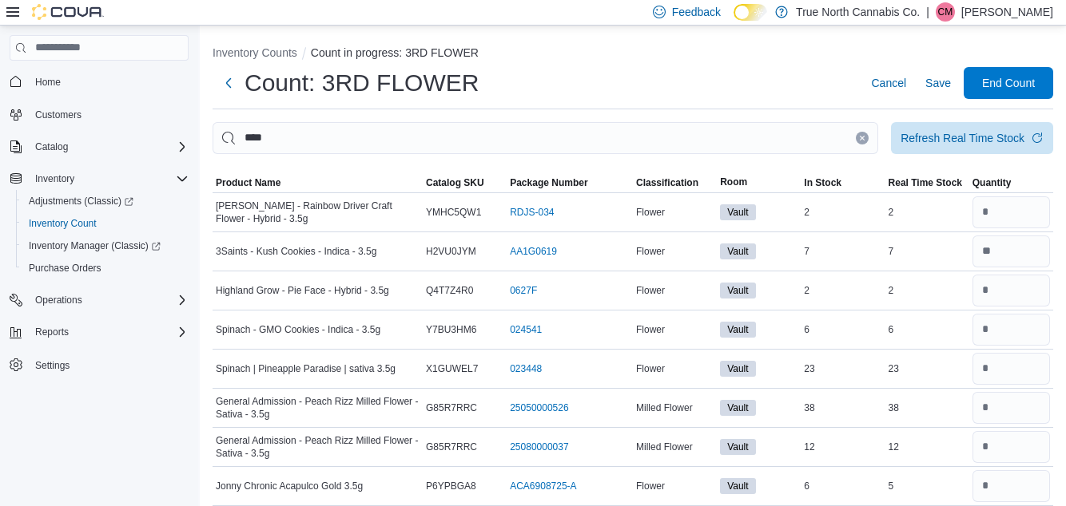 This screenshot has width=1066, height=506. Describe the element at coordinates (542, 486) in the screenshot. I see `a: ACA6908725-A` at that location.